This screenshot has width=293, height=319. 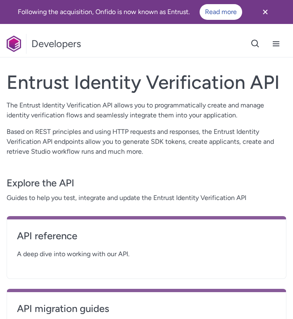 What do you see at coordinates (256, 44) in the screenshot?
I see `button: Open search button` at bounding box center [256, 44].